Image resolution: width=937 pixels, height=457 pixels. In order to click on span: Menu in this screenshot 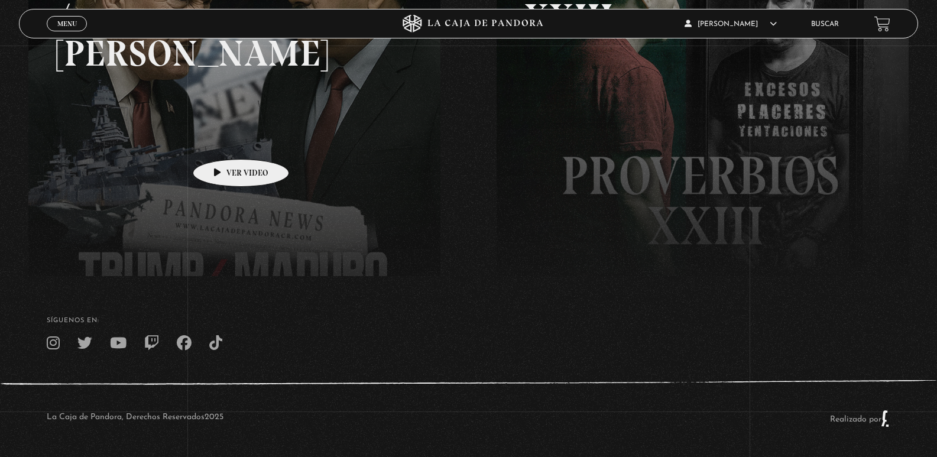, I will do `click(67, 24)`.